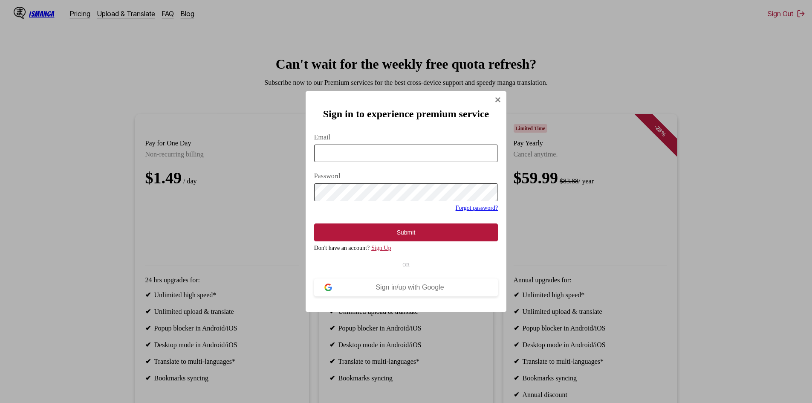  Describe the element at coordinates (406, 114) in the screenshot. I see `h2: Sign in to experience premium service` at that location.